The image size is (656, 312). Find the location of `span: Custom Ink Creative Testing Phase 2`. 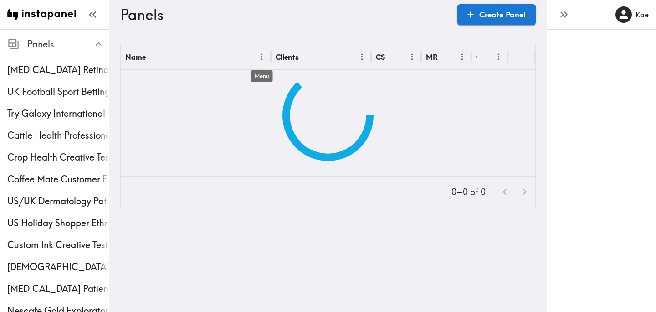

span: Custom Ink Creative Testing Phase 2 is located at coordinates (58, 245).